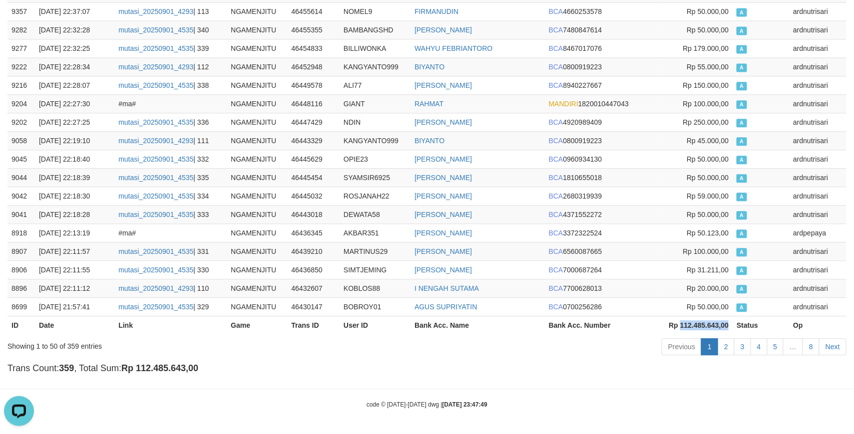 This screenshot has height=434, width=854. I want to click on span: Rp 45.000,00, so click(707, 141).